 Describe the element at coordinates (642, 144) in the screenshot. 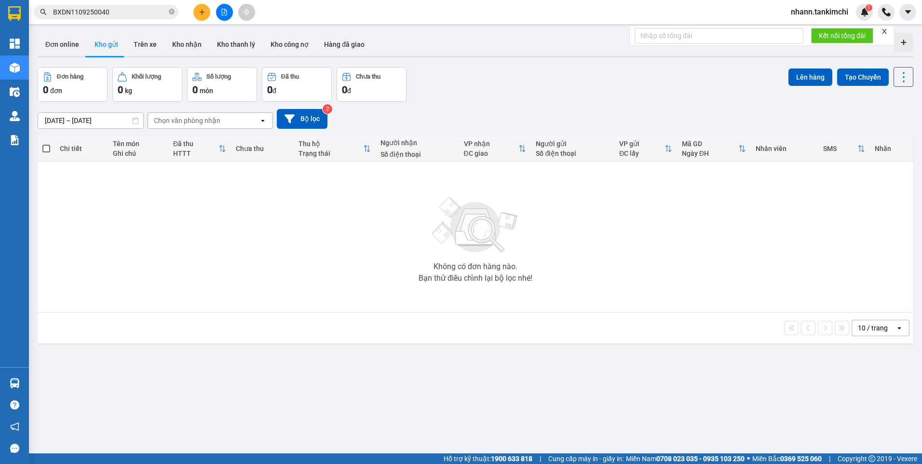

I see `div: VP gửi` at that location.